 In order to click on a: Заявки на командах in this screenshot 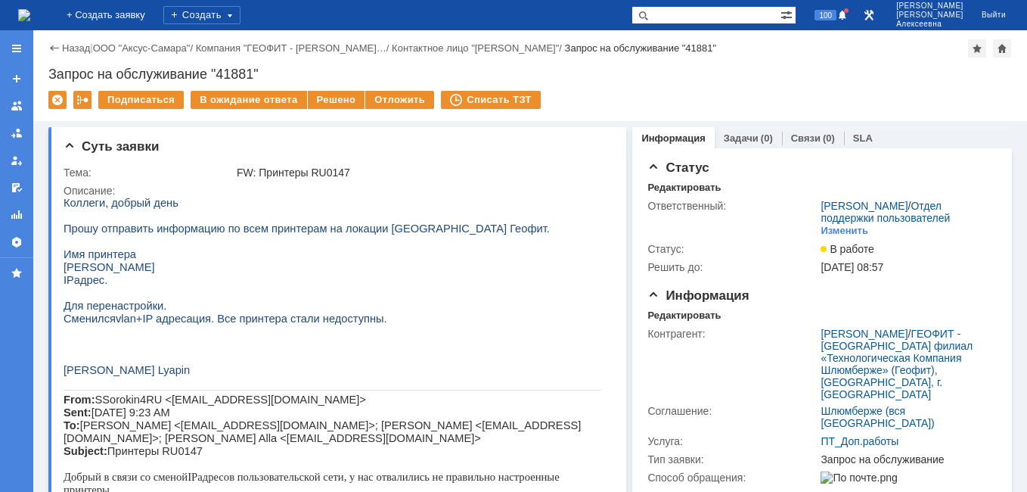, I will do `click(17, 106)`.